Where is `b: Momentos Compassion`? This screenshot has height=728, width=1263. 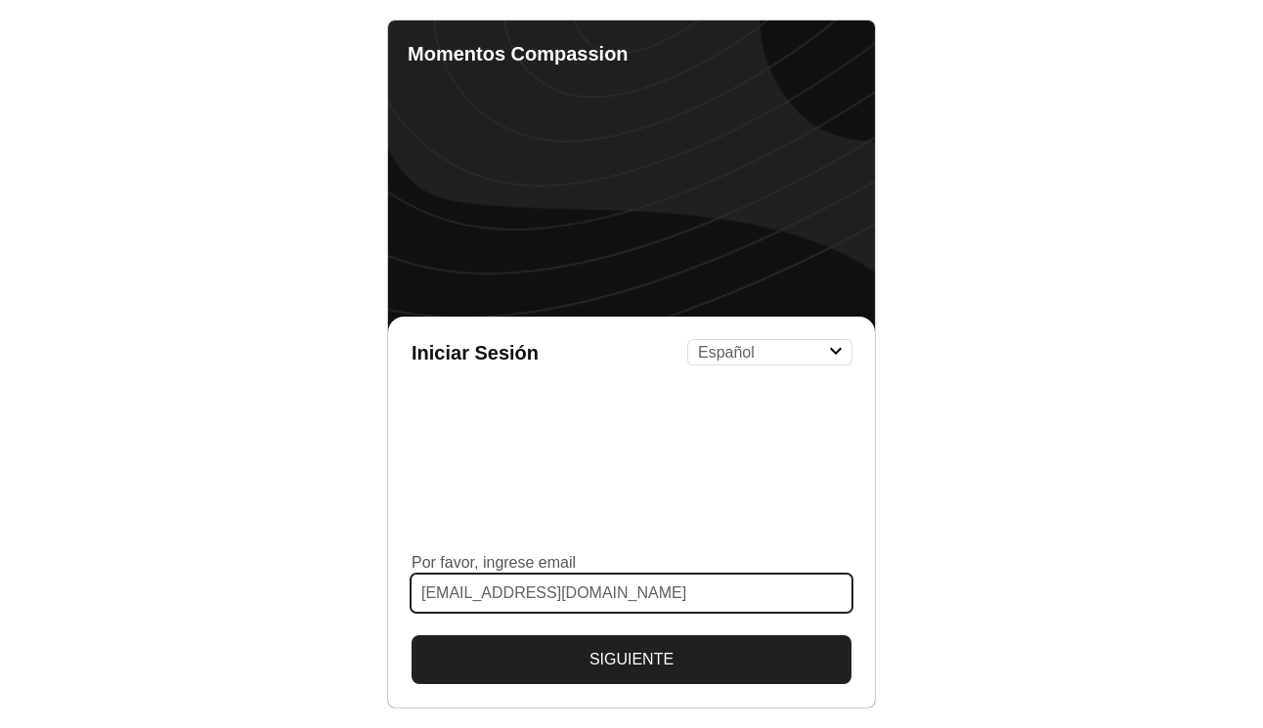 b: Momentos Compassion is located at coordinates (518, 54).